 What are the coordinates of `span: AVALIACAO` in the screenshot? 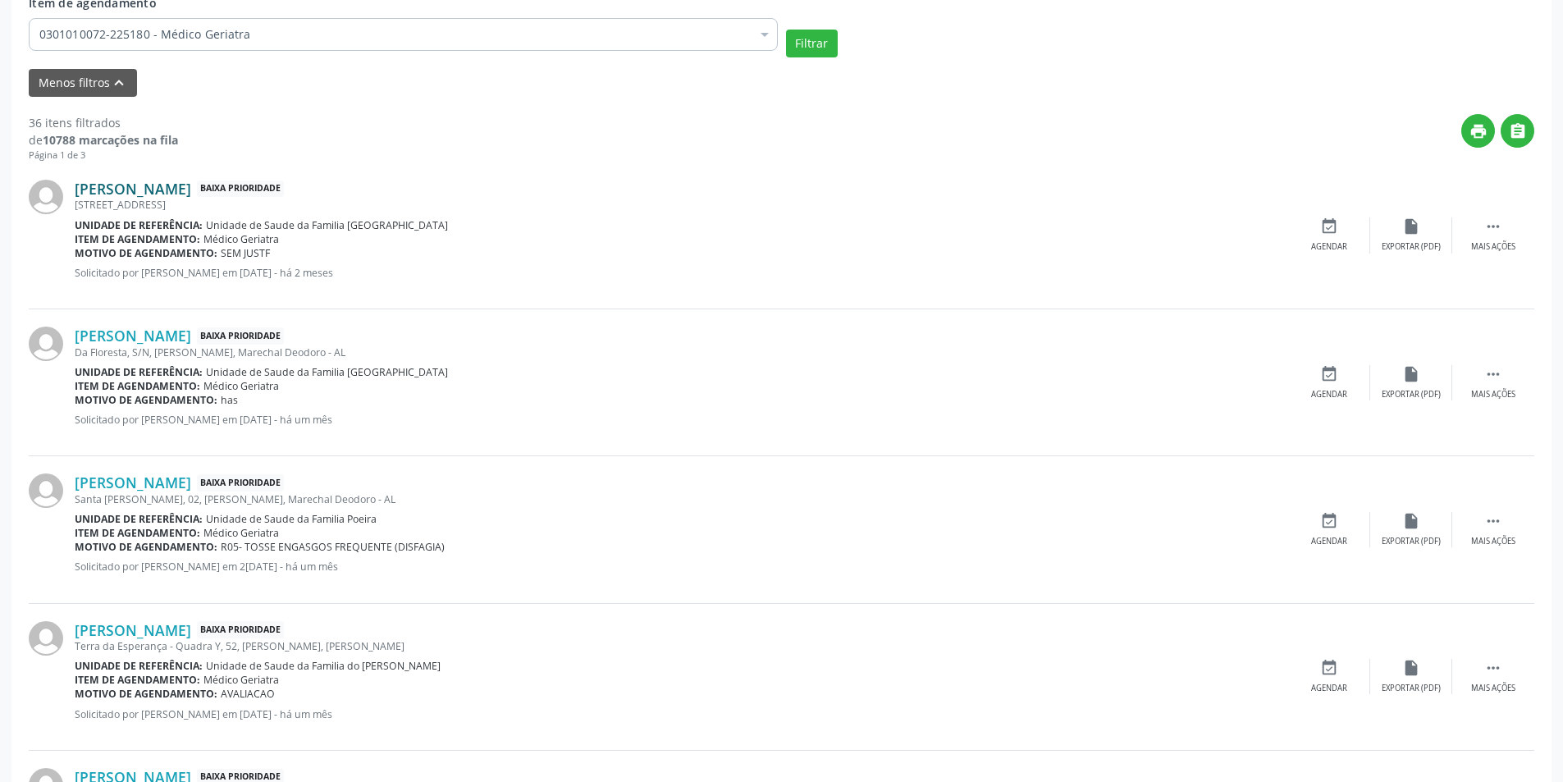 It's located at (248, 694).